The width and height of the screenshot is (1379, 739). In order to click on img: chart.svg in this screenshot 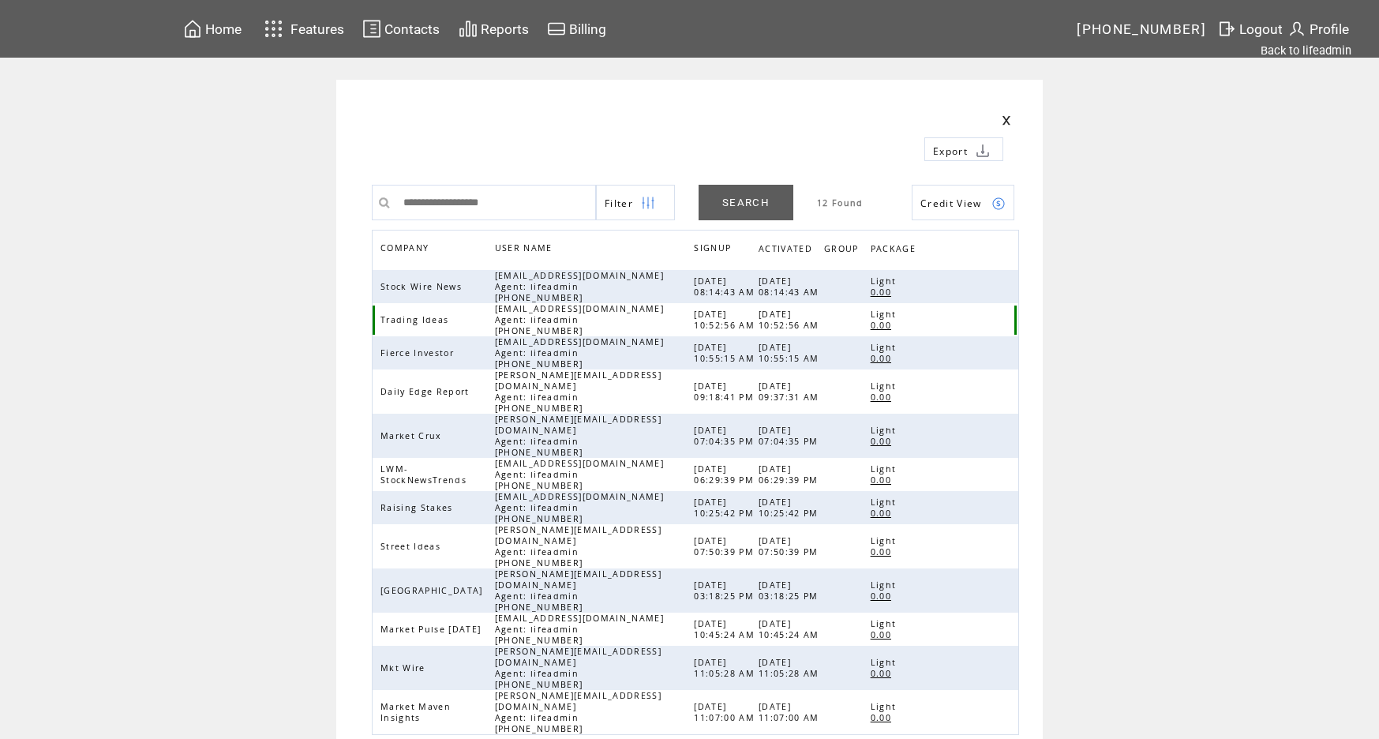, I will do `click(468, 28)`.